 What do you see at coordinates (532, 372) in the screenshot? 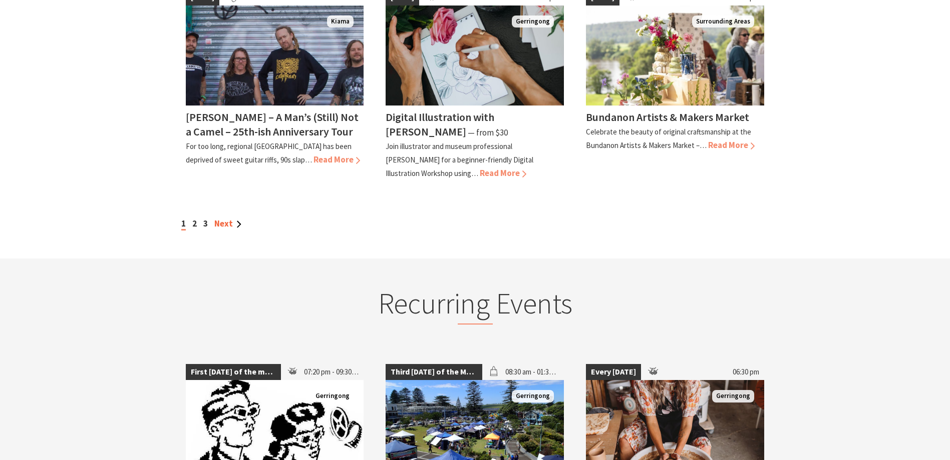
I see `span: 08:30 am - 01:30 pm` at bounding box center [532, 372].